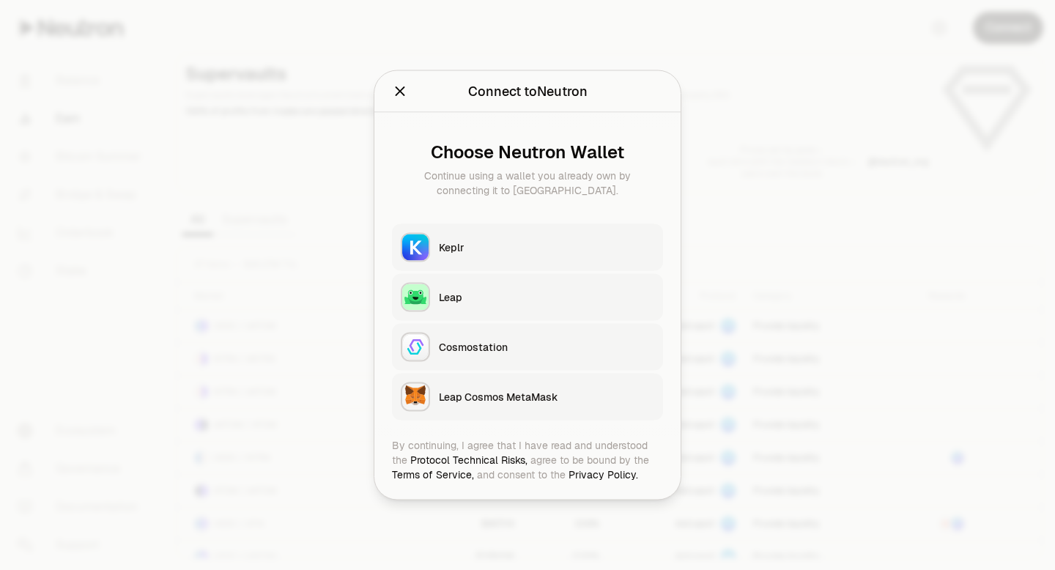 The width and height of the screenshot is (1055, 570). Describe the element at coordinates (469, 460) in the screenshot. I see `a: Protocol Technical Risks,` at that location.